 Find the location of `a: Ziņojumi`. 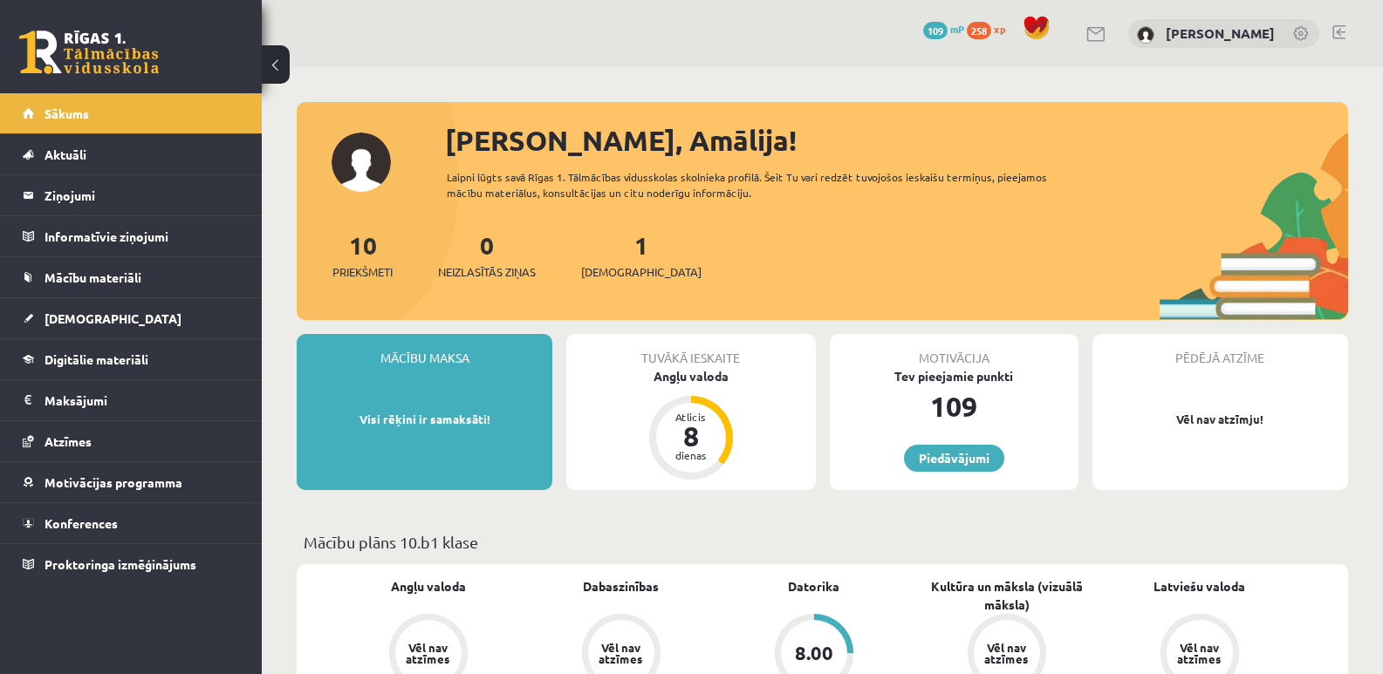

a: Ziņojumi is located at coordinates (131, 195).